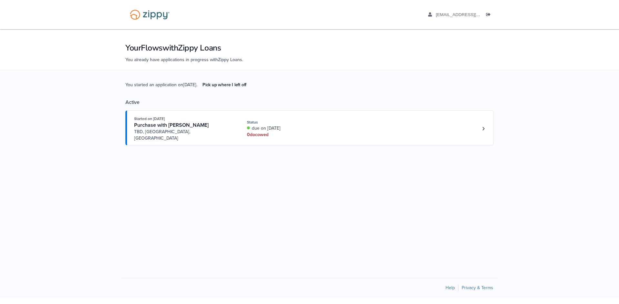 Image resolution: width=619 pixels, height=304 pixels. What do you see at coordinates (224, 85) in the screenshot?
I see `a: Pick up where I left off` at bounding box center [224, 85].